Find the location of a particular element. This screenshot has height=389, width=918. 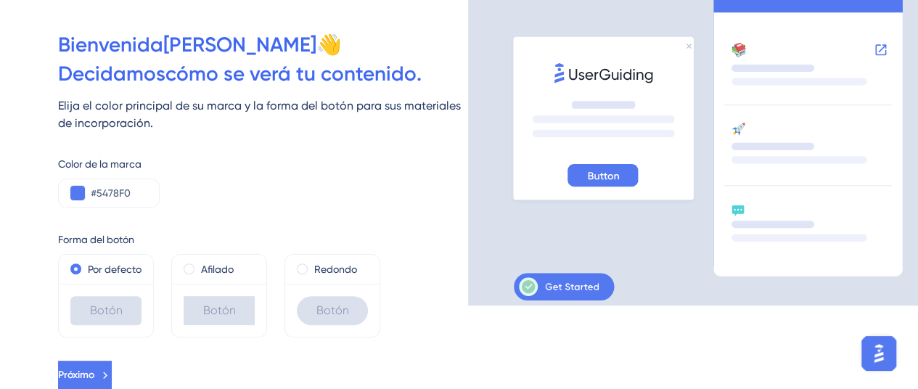

img: texto alternativo de la imagen del lanzador is located at coordinates (22, 22).